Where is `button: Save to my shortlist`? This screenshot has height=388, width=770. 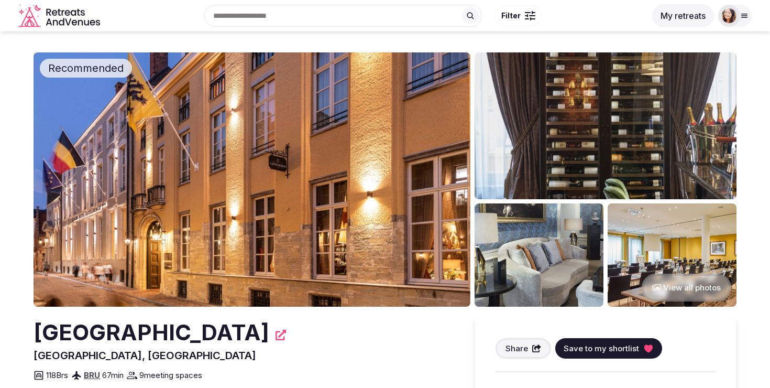 button: Save to my shortlist is located at coordinates (609, 348).